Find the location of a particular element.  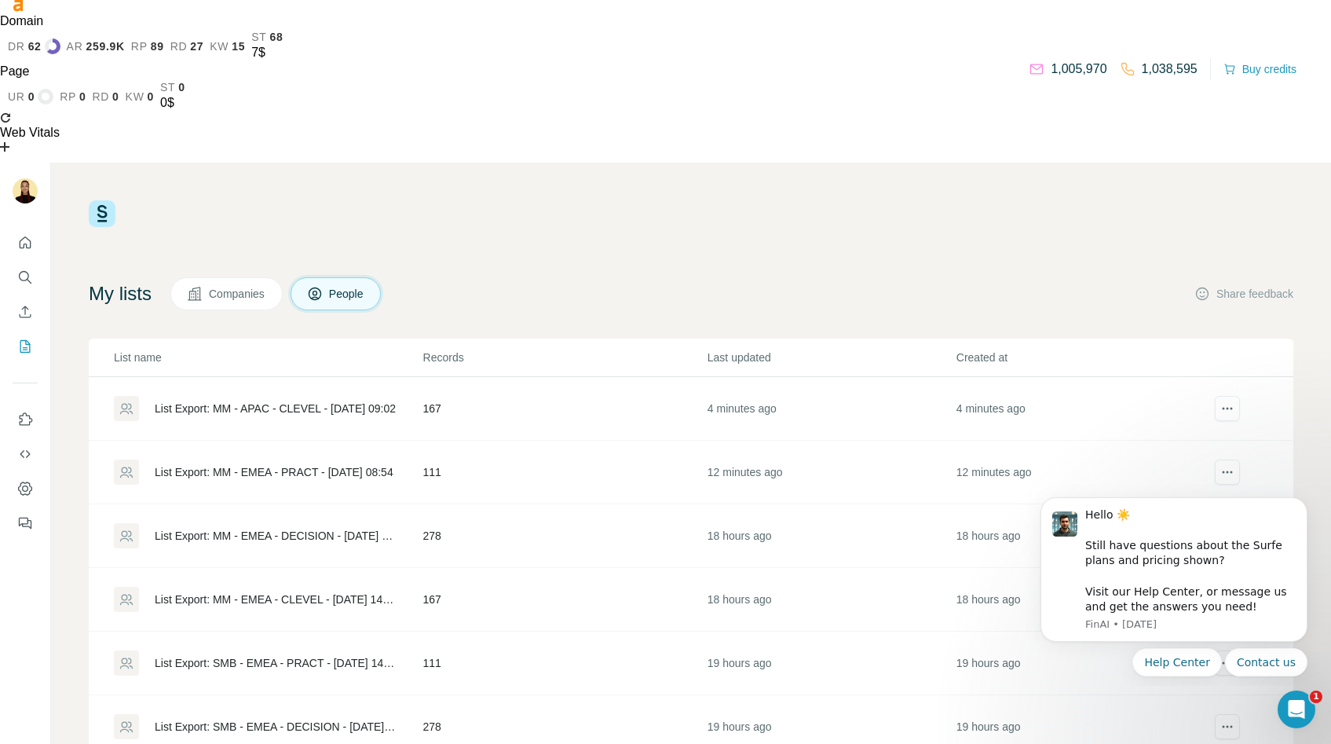

div: Message content is located at coordinates (174, 78).